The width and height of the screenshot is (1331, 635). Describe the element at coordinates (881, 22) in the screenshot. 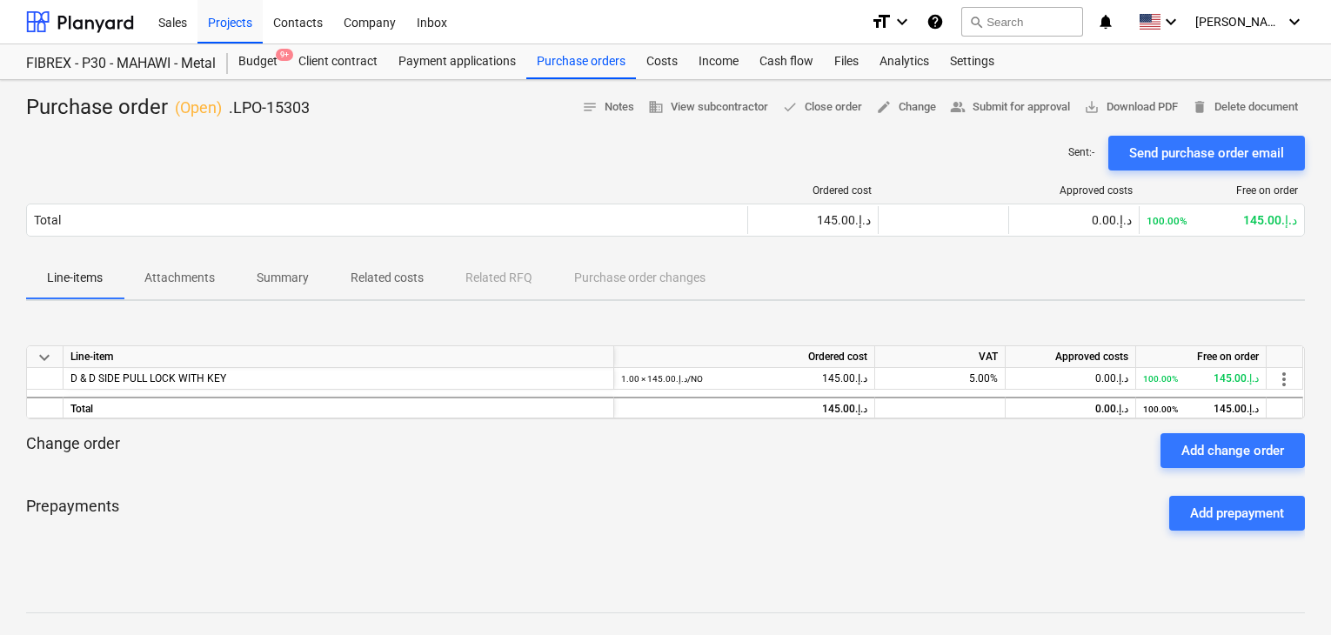

I see `i: format_size` at that location.